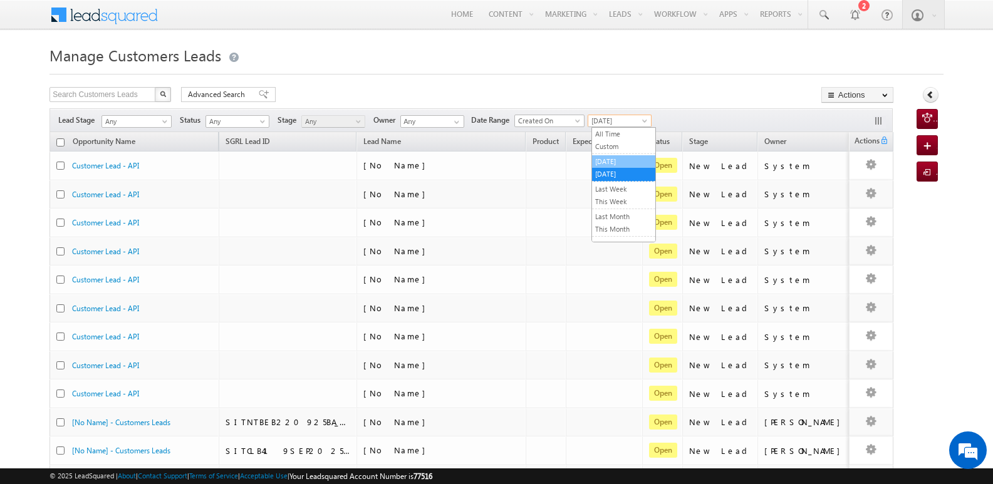  I want to click on a: Last Month, so click(623, 217).